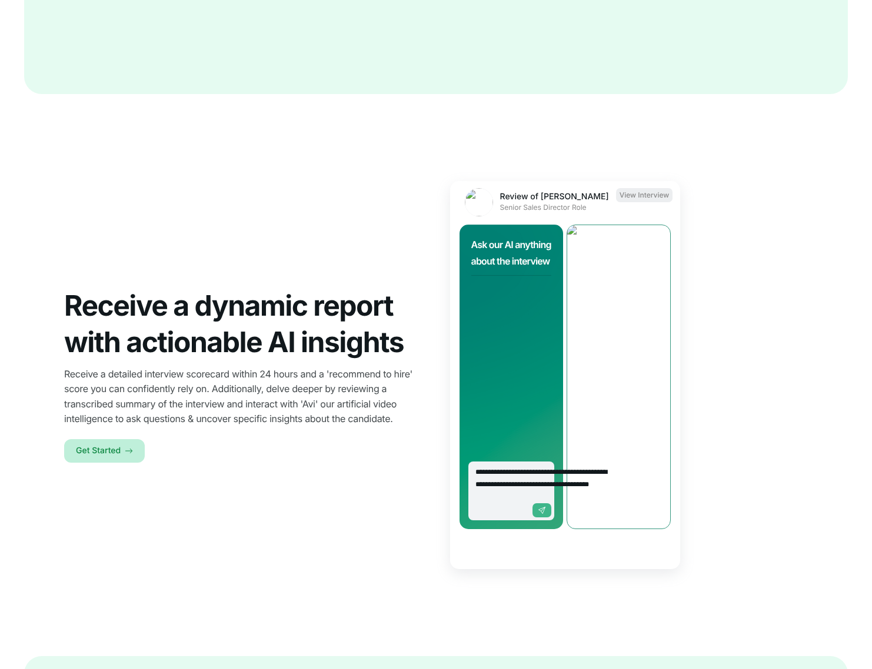  What do you see at coordinates (511, 253) in the screenshot?
I see `p: Ask our AI anything about the interview` at bounding box center [511, 253].